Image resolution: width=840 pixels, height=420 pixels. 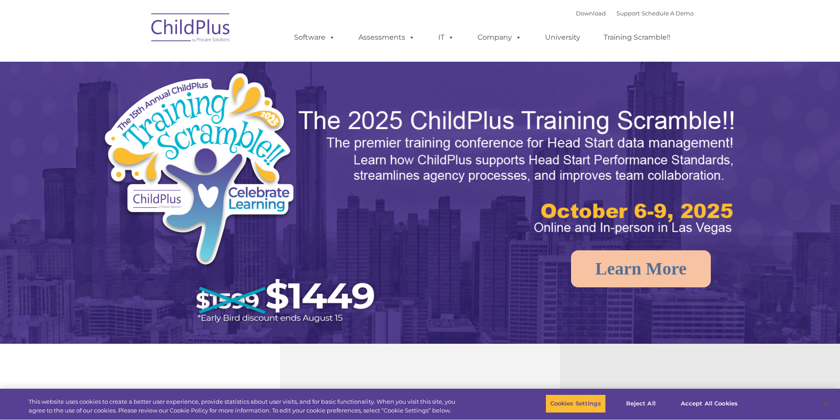 What do you see at coordinates (628, 13) in the screenshot?
I see `a: Support` at bounding box center [628, 13].